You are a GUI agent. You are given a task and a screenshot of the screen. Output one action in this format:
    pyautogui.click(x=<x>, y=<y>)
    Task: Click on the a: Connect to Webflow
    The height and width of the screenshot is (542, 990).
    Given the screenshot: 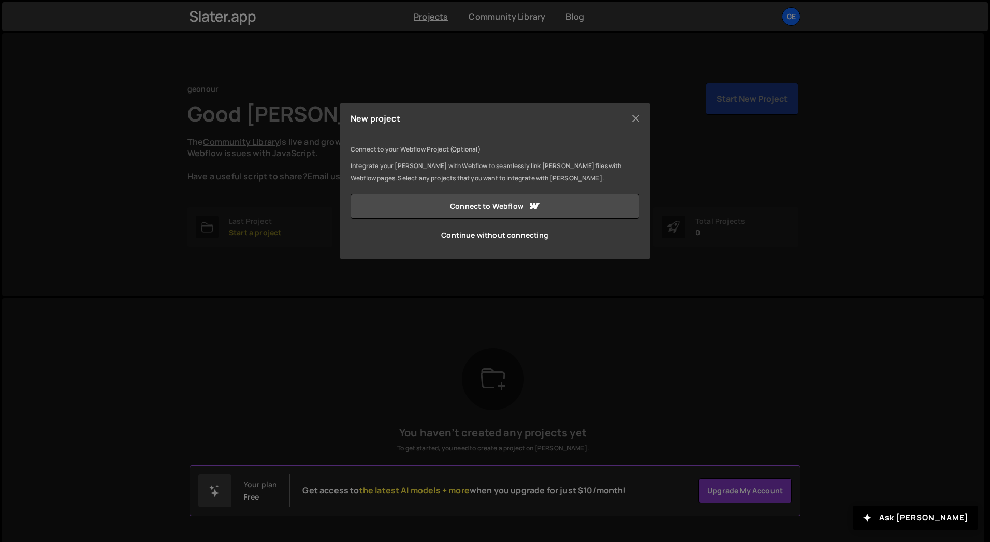 What is the action you would take?
    pyautogui.click(x=495, y=206)
    